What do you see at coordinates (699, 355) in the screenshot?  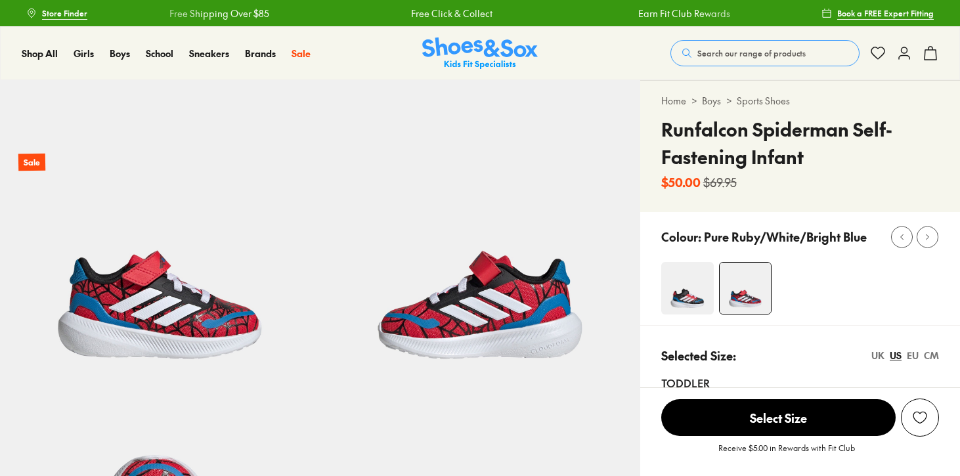 I see `p: Selected Size:` at bounding box center [699, 355].